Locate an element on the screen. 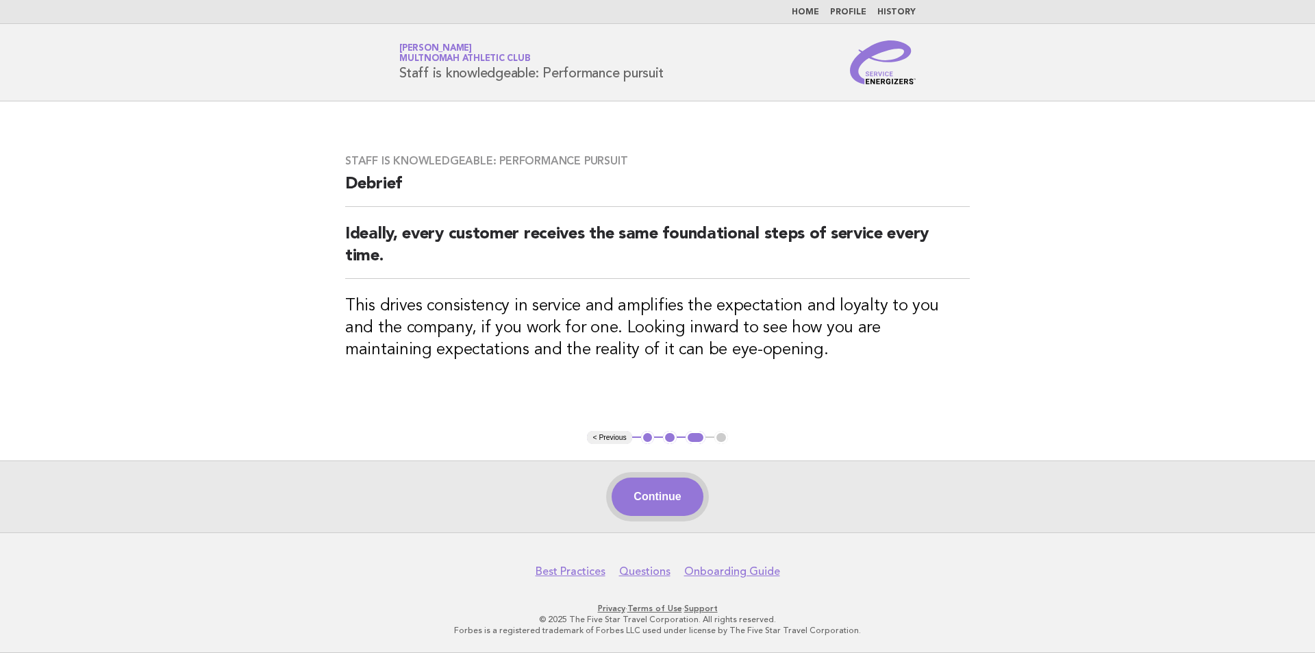 Image resolution: width=1315 pixels, height=653 pixels. button: < Previous is located at coordinates (609, 438).